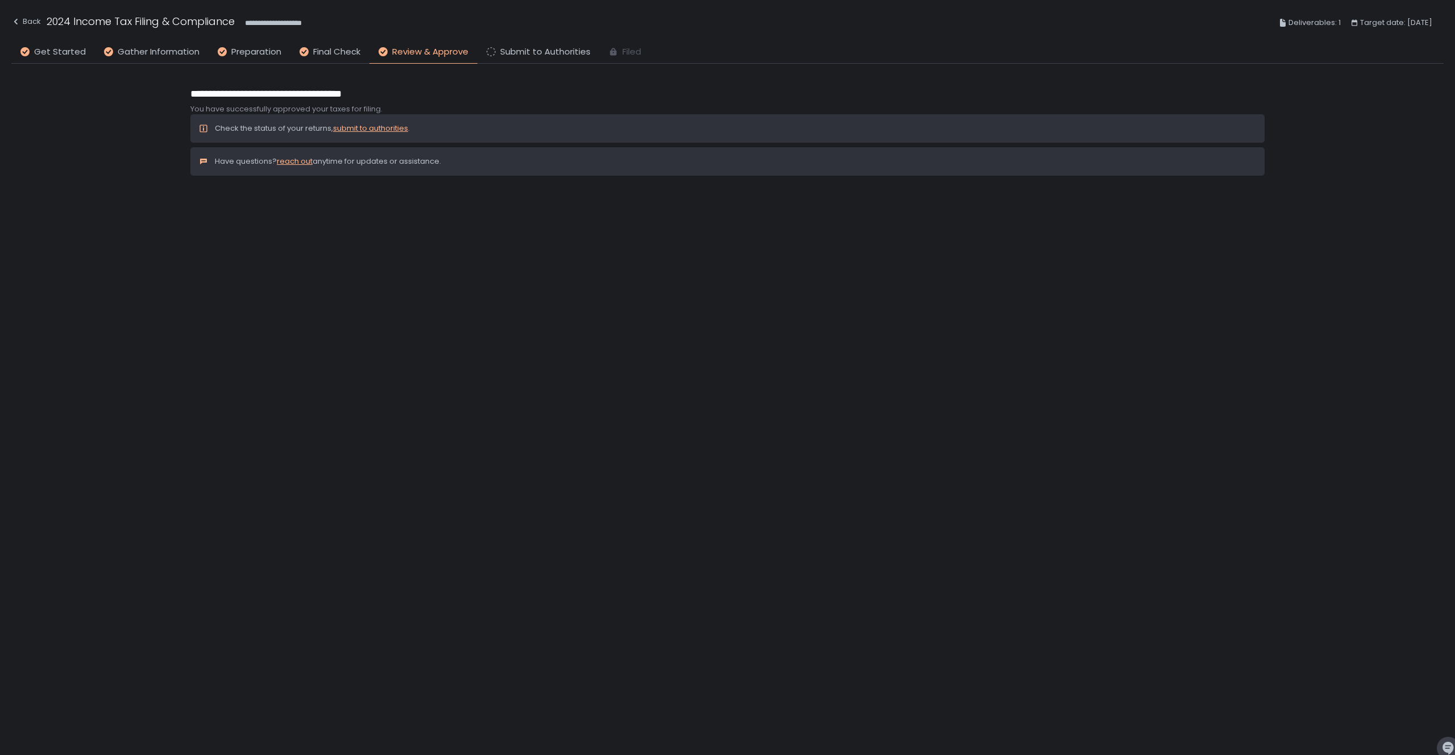 The height and width of the screenshot is (755, 1455). Describe the element at coordinates (727, 109) in the screenshot. I see `div: You have successfully approved your taxes for filing.` at that location.